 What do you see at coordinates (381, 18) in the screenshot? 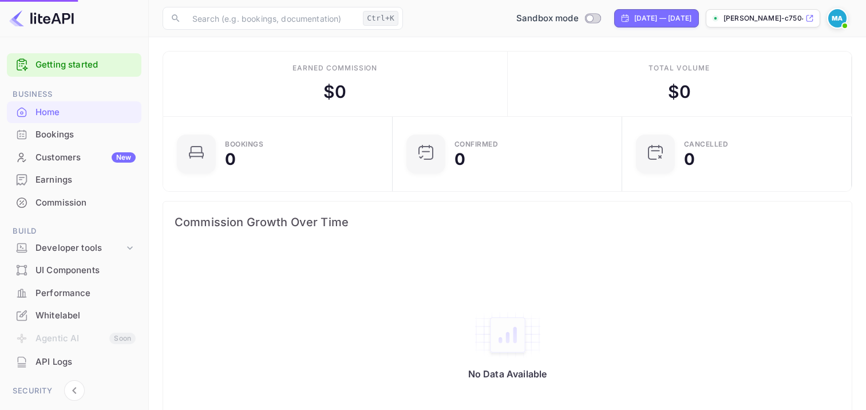
I see `div: Ctrl+K` at bounding box center [381, 18].